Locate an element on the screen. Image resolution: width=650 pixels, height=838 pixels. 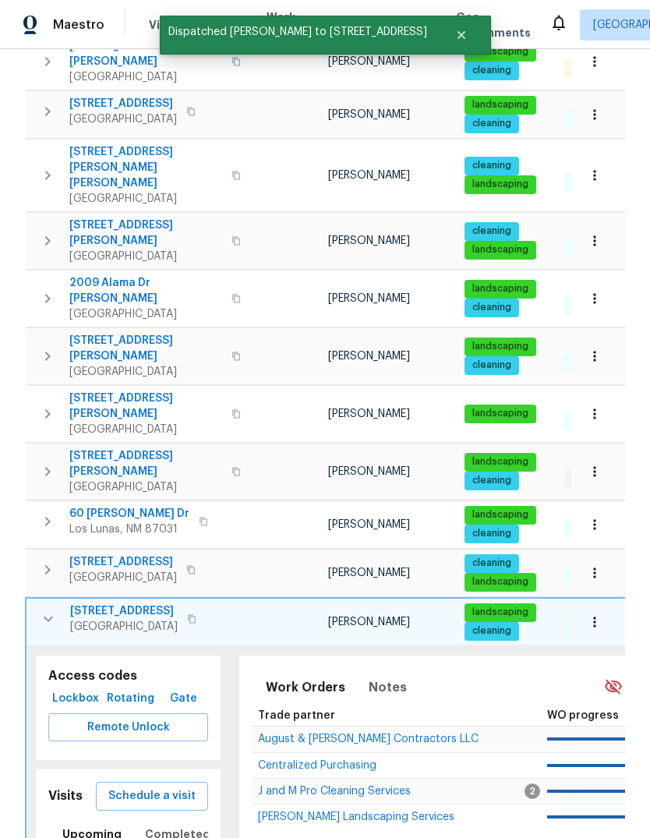
span: 3 WIP is located at coordinates (585, 478).